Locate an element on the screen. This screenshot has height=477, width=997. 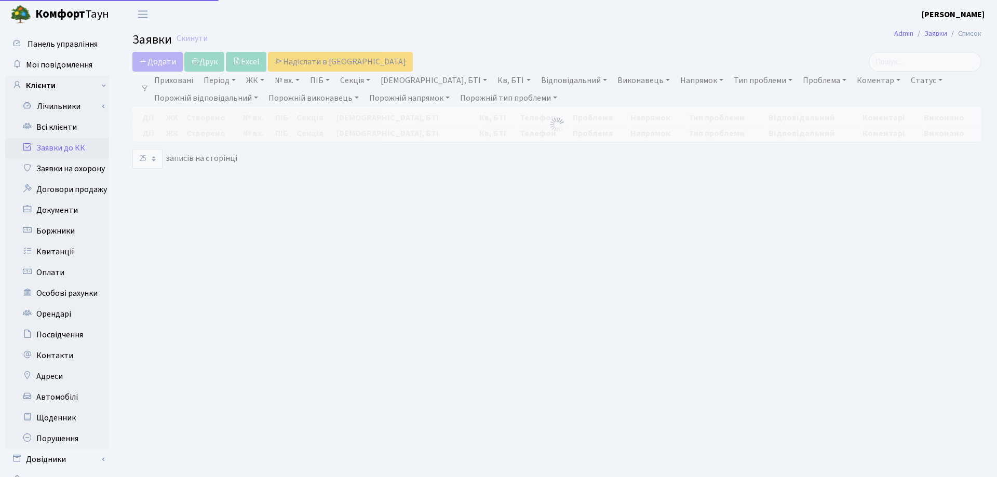
a: № вх. is located at coordinates (287, 80).